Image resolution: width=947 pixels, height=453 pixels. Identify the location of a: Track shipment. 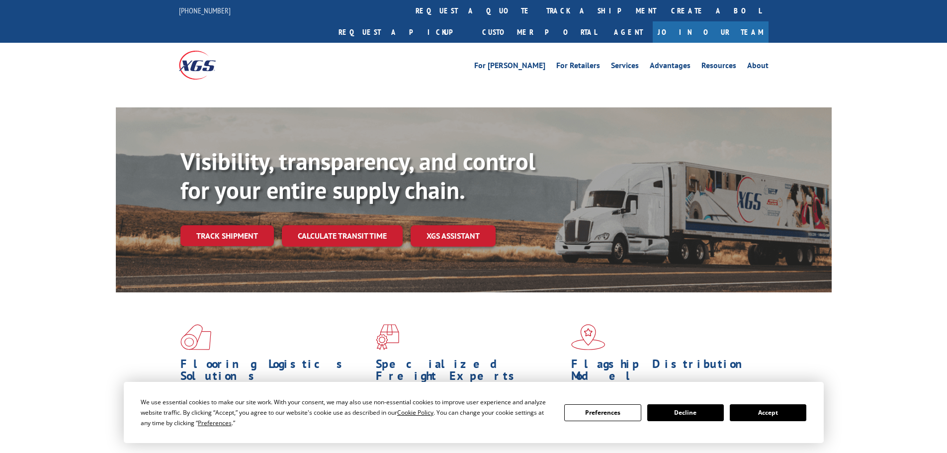
(227, 236).